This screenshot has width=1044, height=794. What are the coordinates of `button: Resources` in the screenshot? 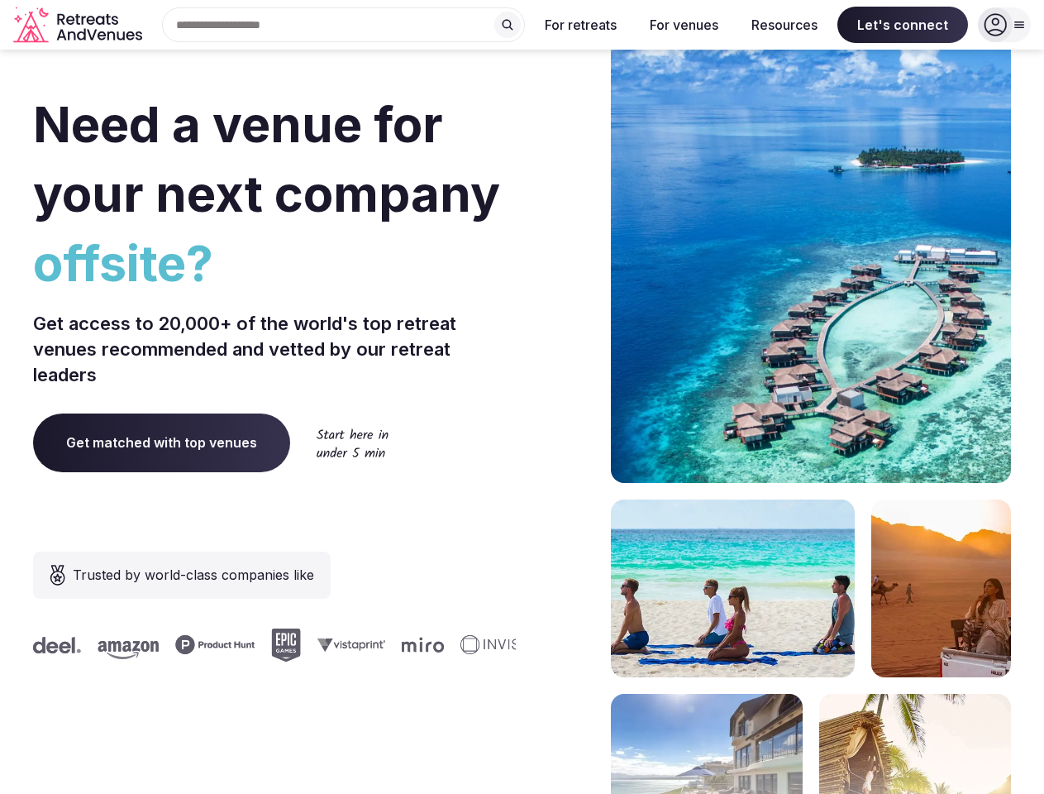 It's located at (785, 25).